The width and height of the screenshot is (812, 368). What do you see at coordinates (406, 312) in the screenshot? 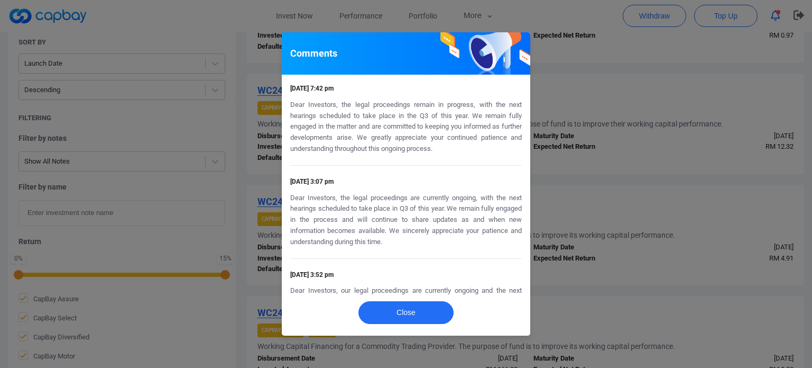
I see `button: Close` at bounding box center [406, 312].